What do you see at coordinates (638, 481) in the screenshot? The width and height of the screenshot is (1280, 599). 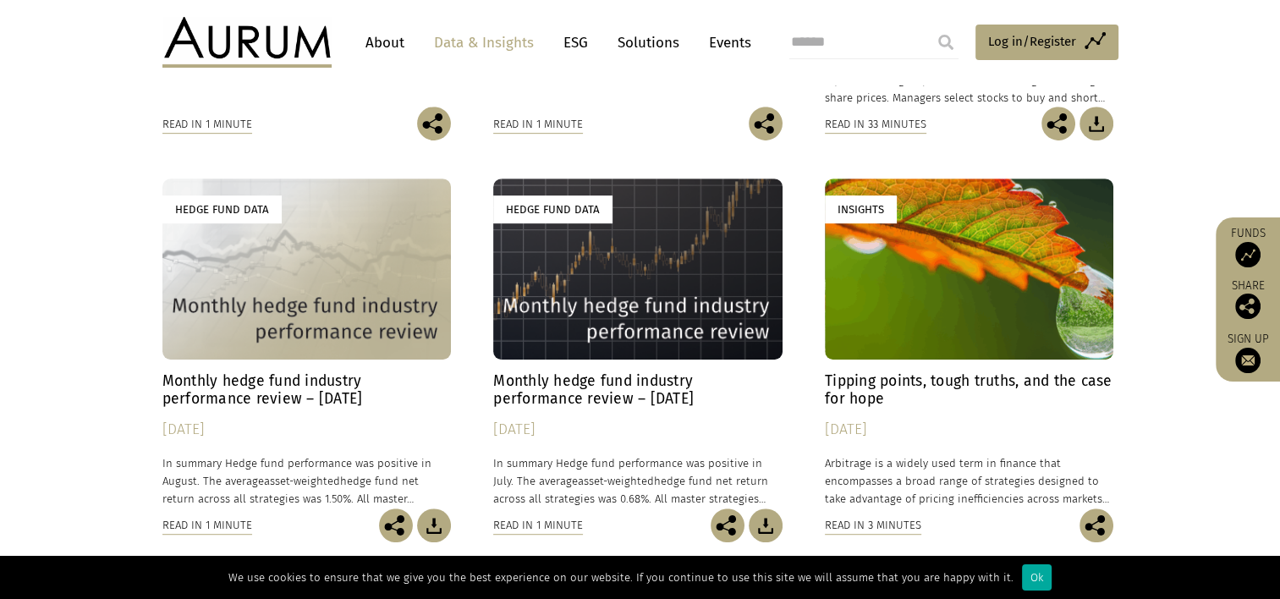 I see `p: In summary Hedge fund performance was positive in July. The average hedge fund net return across ...` at bounding box center [638, 481].